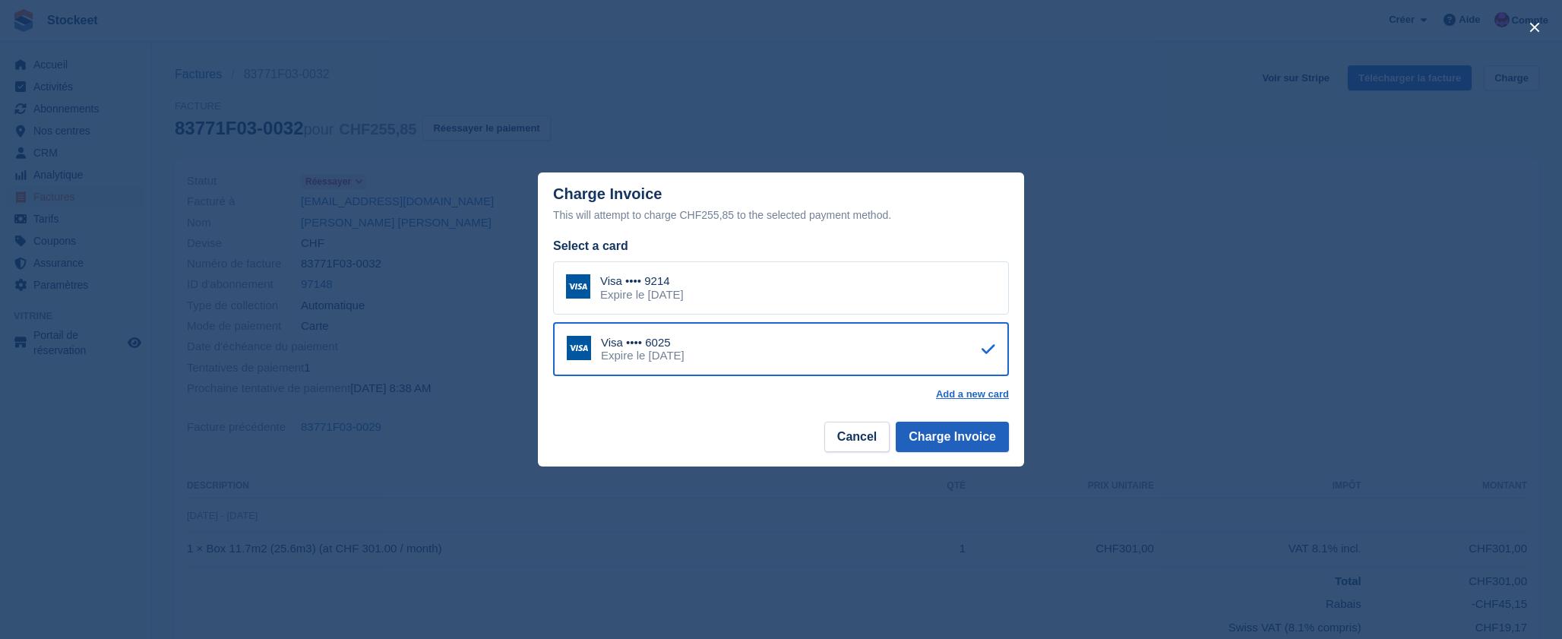 The height and width of the screenshot is (639, 1562). What do you see at coordinates (781, 246) in the screenshot?
I see `div: Select a card` at bounding box center [781, 246].